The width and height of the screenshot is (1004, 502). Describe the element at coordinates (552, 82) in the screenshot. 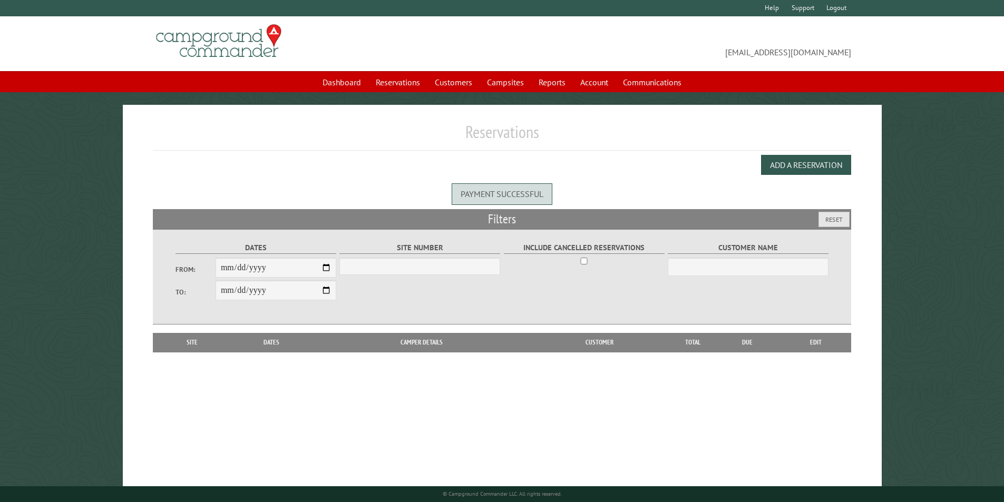

I see `a: Reports` at that location.